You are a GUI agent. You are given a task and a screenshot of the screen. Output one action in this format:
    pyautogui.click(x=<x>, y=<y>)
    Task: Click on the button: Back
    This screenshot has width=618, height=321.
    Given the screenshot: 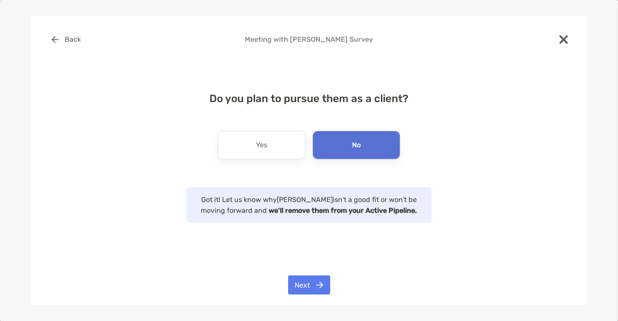 What is the action you would take?
    pyautogui.click(x=66, y=40)
    